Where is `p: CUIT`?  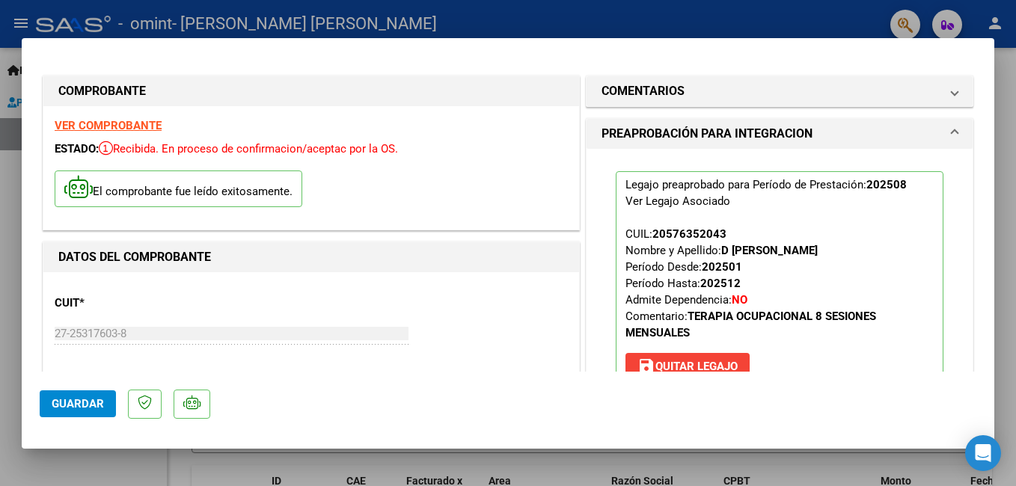 p: CUIT is located at coordinates (132, 303).